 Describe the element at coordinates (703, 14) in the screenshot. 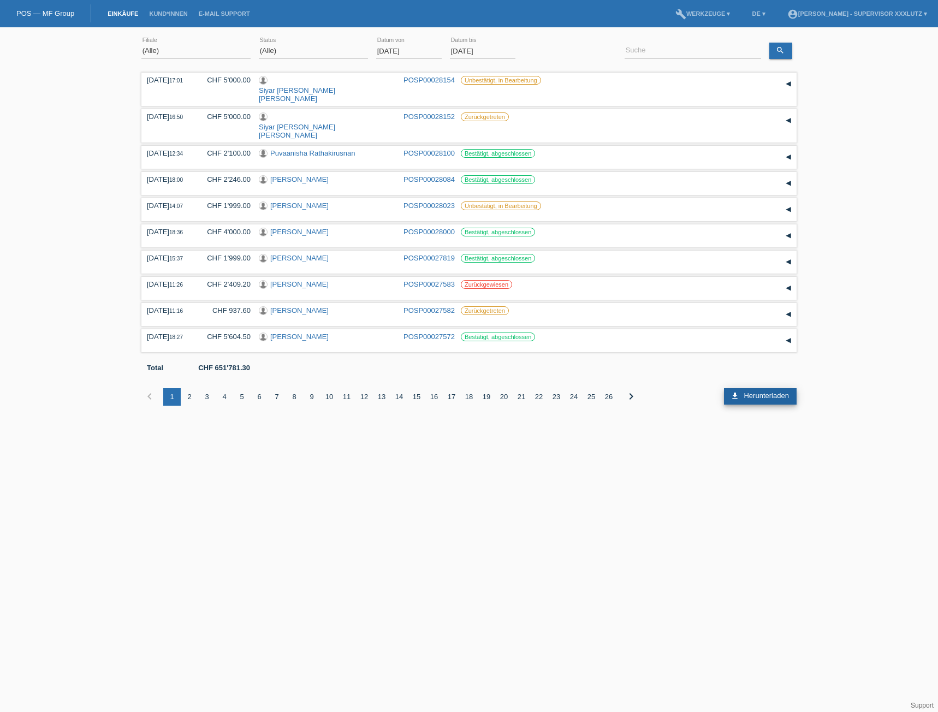

I see `a: buildWerkzeuge ▾` at that location.